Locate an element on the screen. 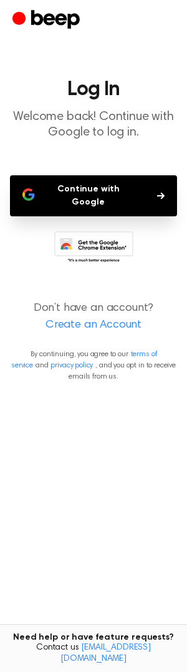 Image resolution: width=187 pixels, height=672 pixels. p: Welcome back! Continue with Google to log in. is located at coordinates (93, 125).